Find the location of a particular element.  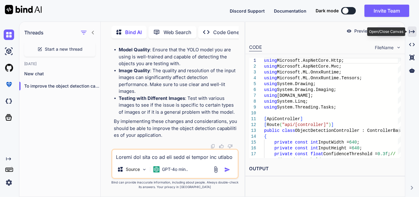

img: Pick Models is located at coordinates (144, 169).